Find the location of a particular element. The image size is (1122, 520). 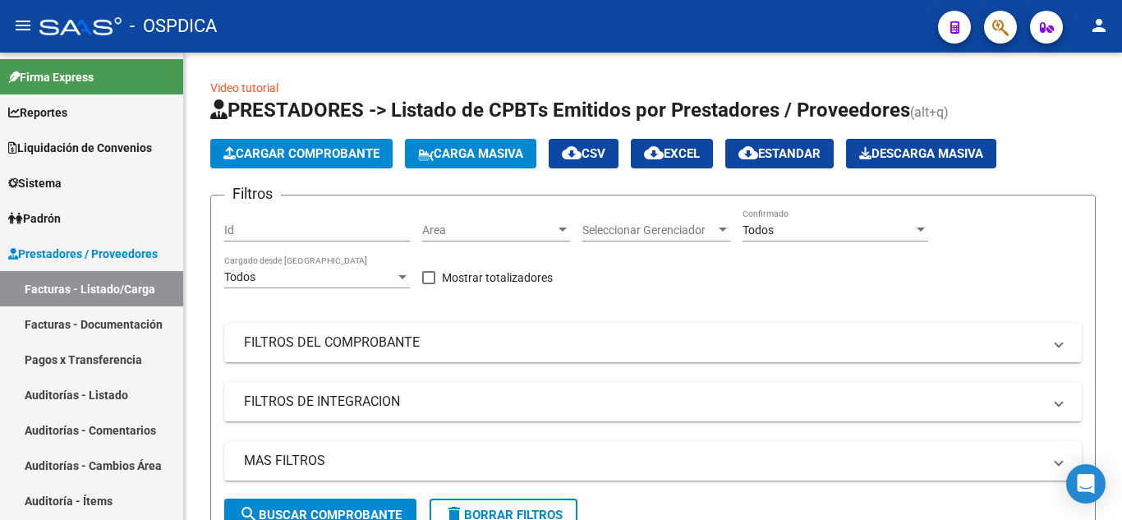

div: Open Intercom Messenger is located at coordinates (1086, 484).